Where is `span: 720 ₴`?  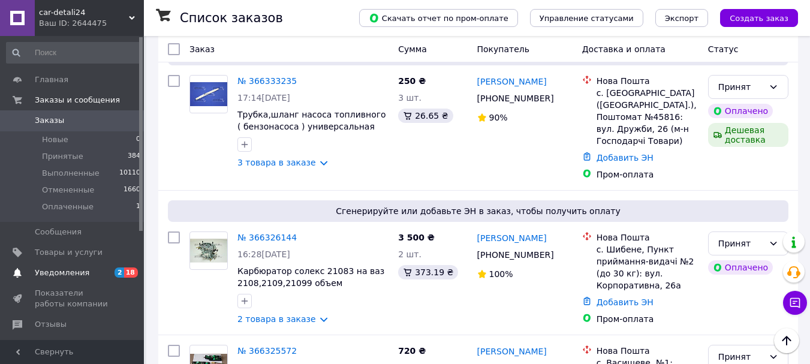 span: 720 ₴ is located at coordinates (412, 351).